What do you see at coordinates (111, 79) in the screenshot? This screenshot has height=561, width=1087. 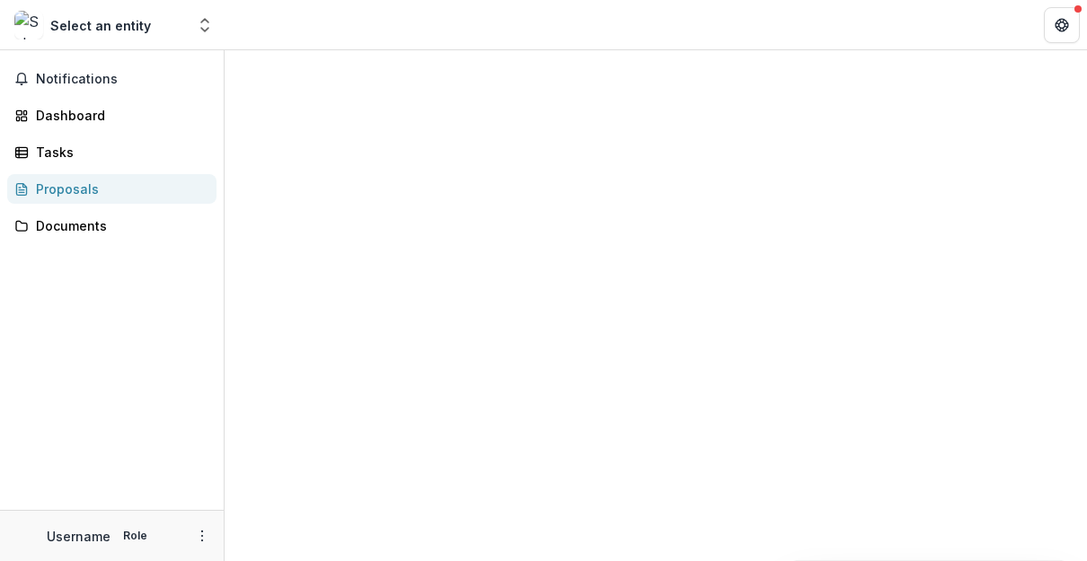 I see `button: Notifications` at bounding box center [111, 79].